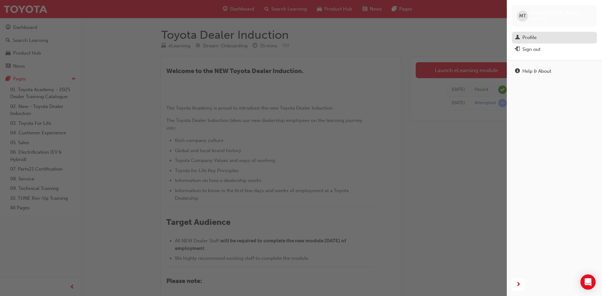 The width and height of the screenshot is (602, 296). I want to click on span: MT, so click(523, 16).